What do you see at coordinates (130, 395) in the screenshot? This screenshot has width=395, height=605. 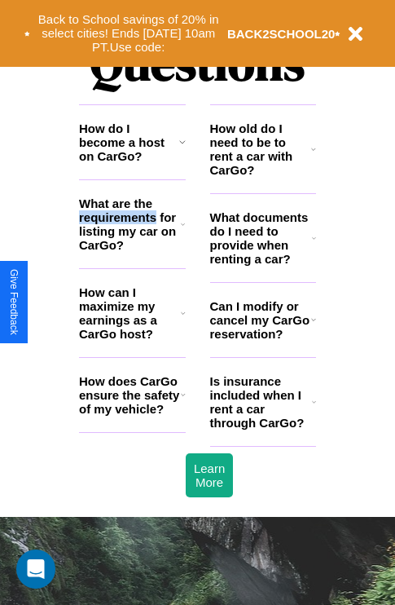 I see `h3: How does CarGo ensure the safety of my vehicle?` at bounding box center [130, 395].